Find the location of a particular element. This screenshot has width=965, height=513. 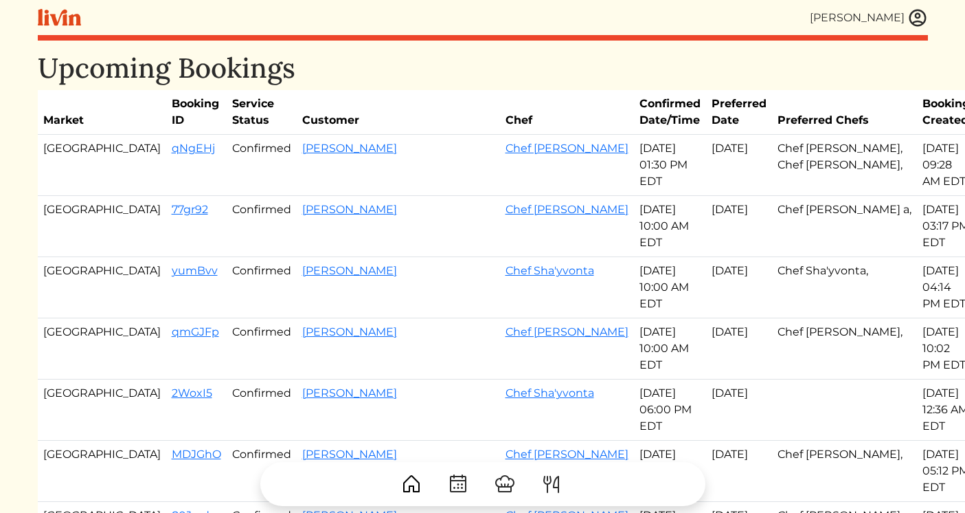

img: ChefHat-a374fb509e4f37eb0702ca99f5f64f3b6956810f32a249b33092029f8484b388.svg is located at coordinates (505, 484).